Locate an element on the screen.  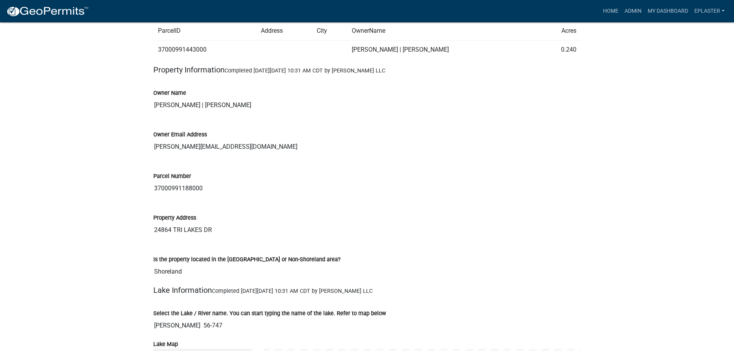
a: Admin is located at coordinates (633, 11).